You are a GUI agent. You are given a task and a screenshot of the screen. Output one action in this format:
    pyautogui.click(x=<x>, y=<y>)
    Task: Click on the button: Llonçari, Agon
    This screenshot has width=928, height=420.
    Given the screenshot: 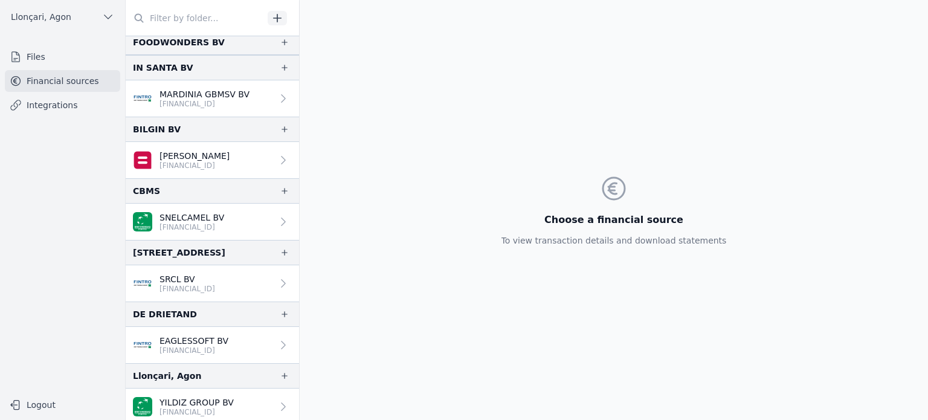 What is the action you would take?
    pyautogui.click(x=62, y=17)
    